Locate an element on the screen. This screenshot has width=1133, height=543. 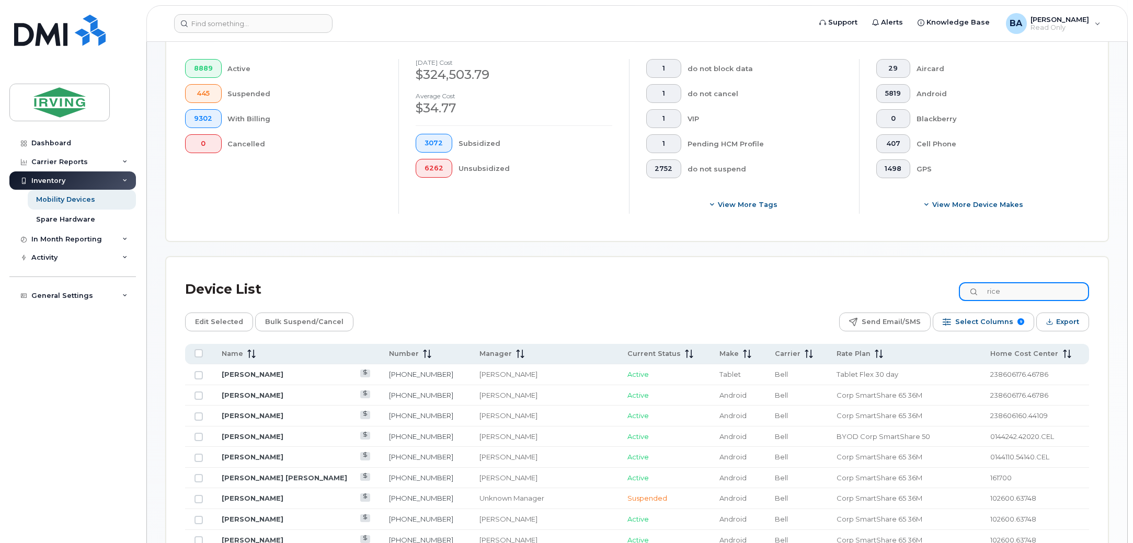
div: $34.77 is located at coordinates (514, 108).